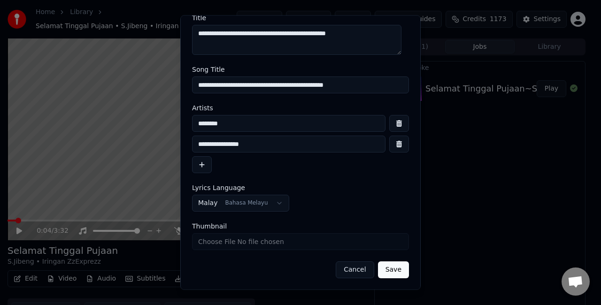  Describe the element at coordinates (393, 270) in the screenshot. I see `button: Save` at that location.